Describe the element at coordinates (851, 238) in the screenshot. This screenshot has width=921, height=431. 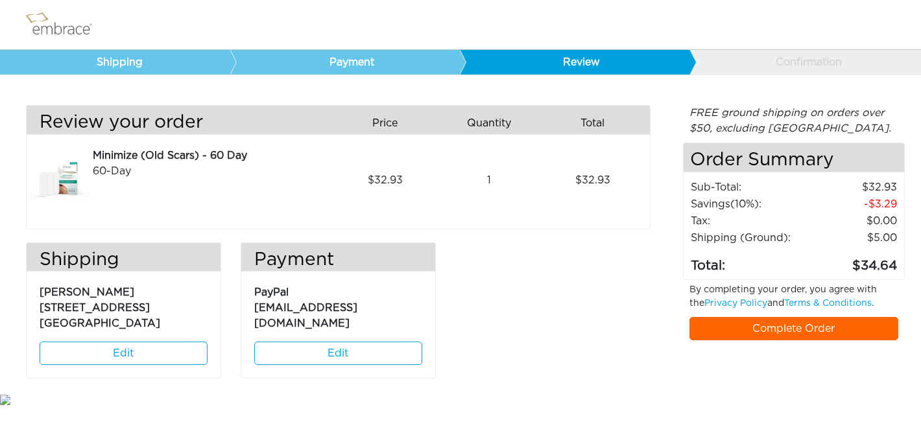
I see `td: $5.00` at that location.